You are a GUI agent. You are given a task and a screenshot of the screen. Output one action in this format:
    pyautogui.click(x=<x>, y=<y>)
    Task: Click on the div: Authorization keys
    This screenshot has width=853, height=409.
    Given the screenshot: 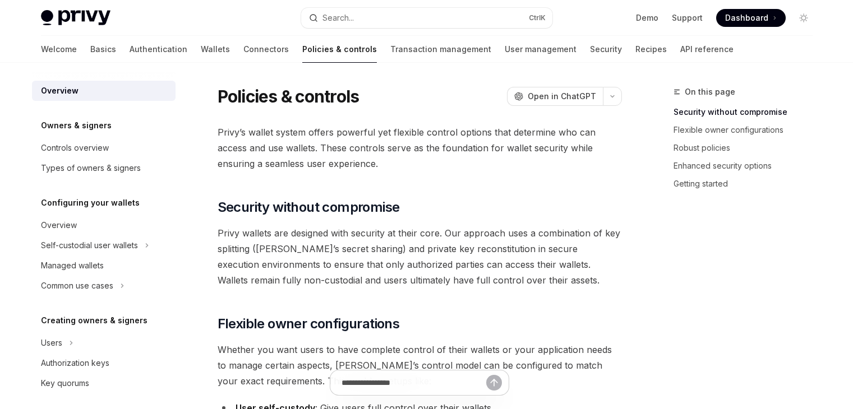 What is the action you would take?
    pyautogui.click(x=75, y=363)
    